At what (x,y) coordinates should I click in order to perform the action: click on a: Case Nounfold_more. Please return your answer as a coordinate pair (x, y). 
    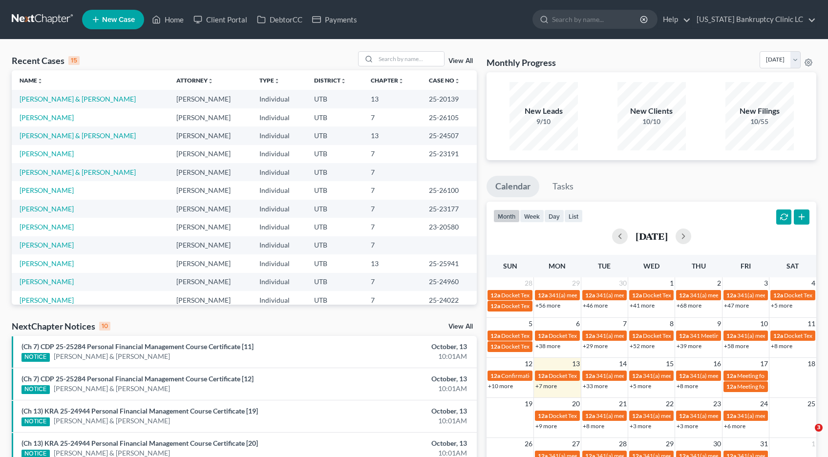
    Looking at the image, I should click on (444, 80).